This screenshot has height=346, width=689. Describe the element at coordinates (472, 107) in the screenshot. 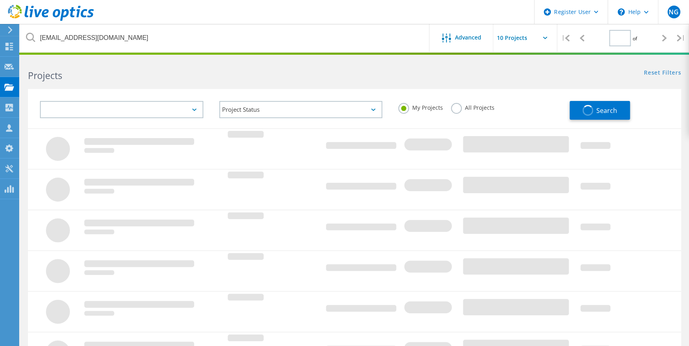

I see `label: All Projects` at that location.